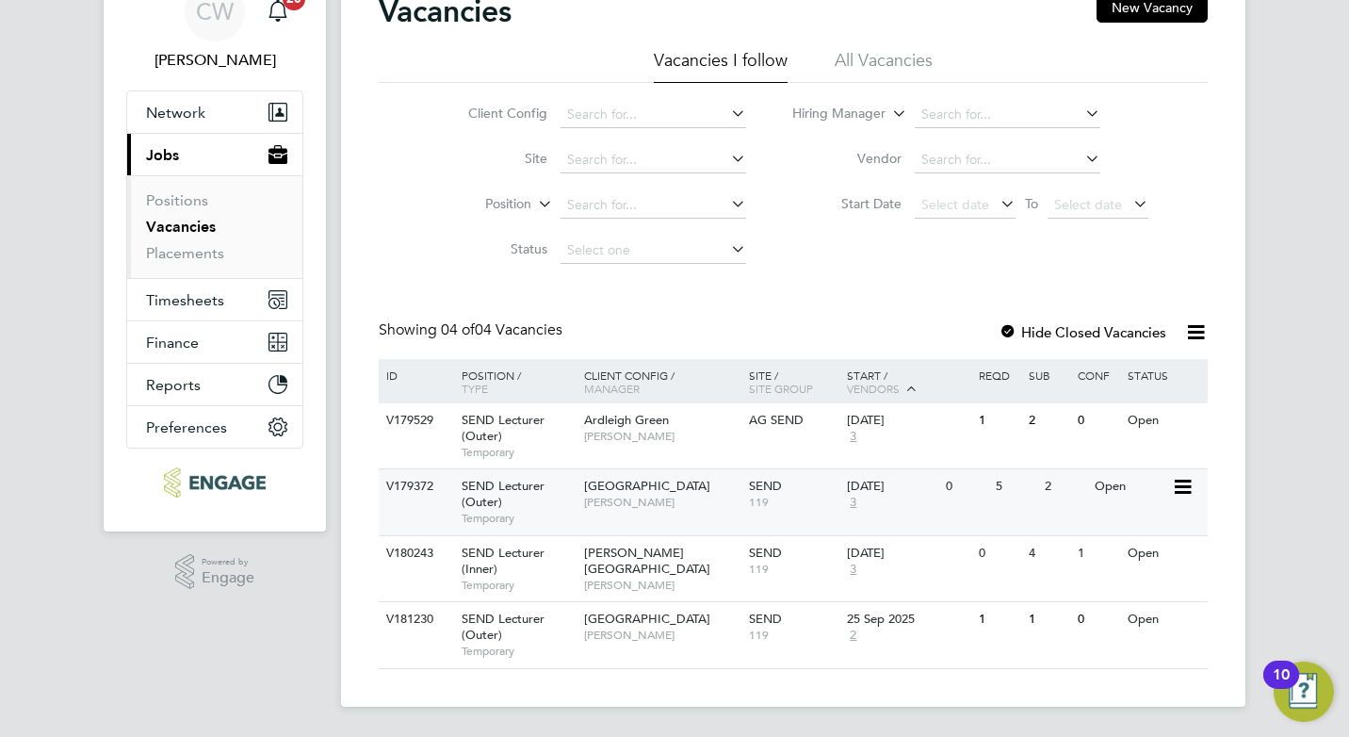 The height and width of the screenshot is (737, 1349). Describe the element at coordinates (1031, 203) in the screenshot. I see `span: To` at that location.